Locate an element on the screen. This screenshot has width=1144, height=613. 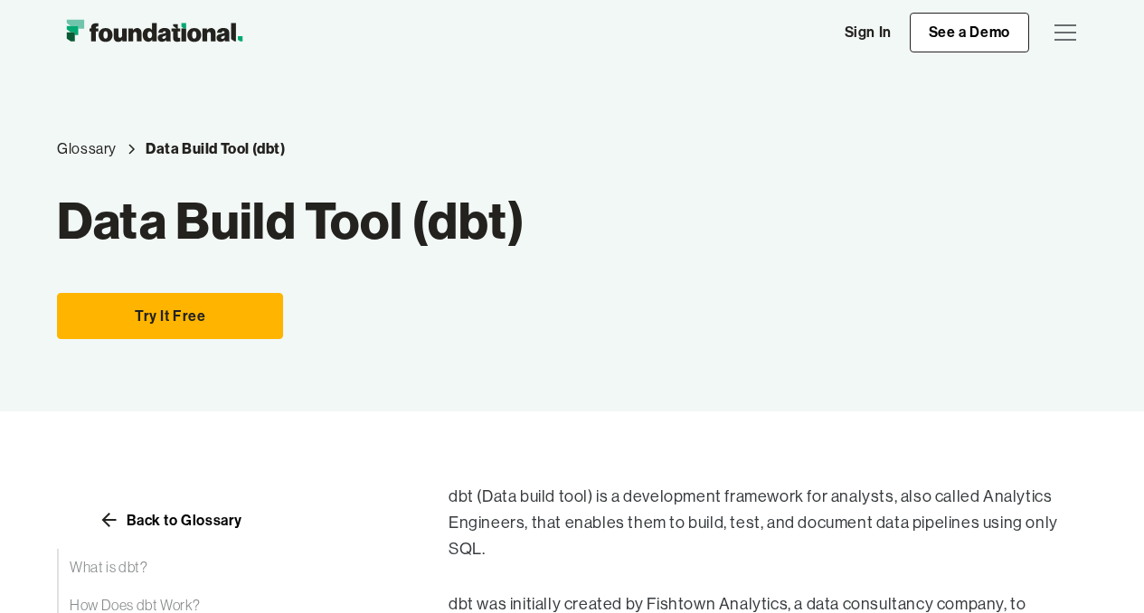
a: What is dbt? is located at coordinates (216, 568).